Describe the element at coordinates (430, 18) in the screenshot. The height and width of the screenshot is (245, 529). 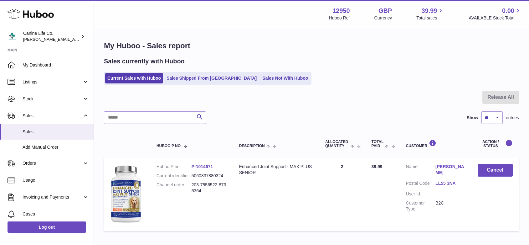
I see `span: Total sales` at that location.